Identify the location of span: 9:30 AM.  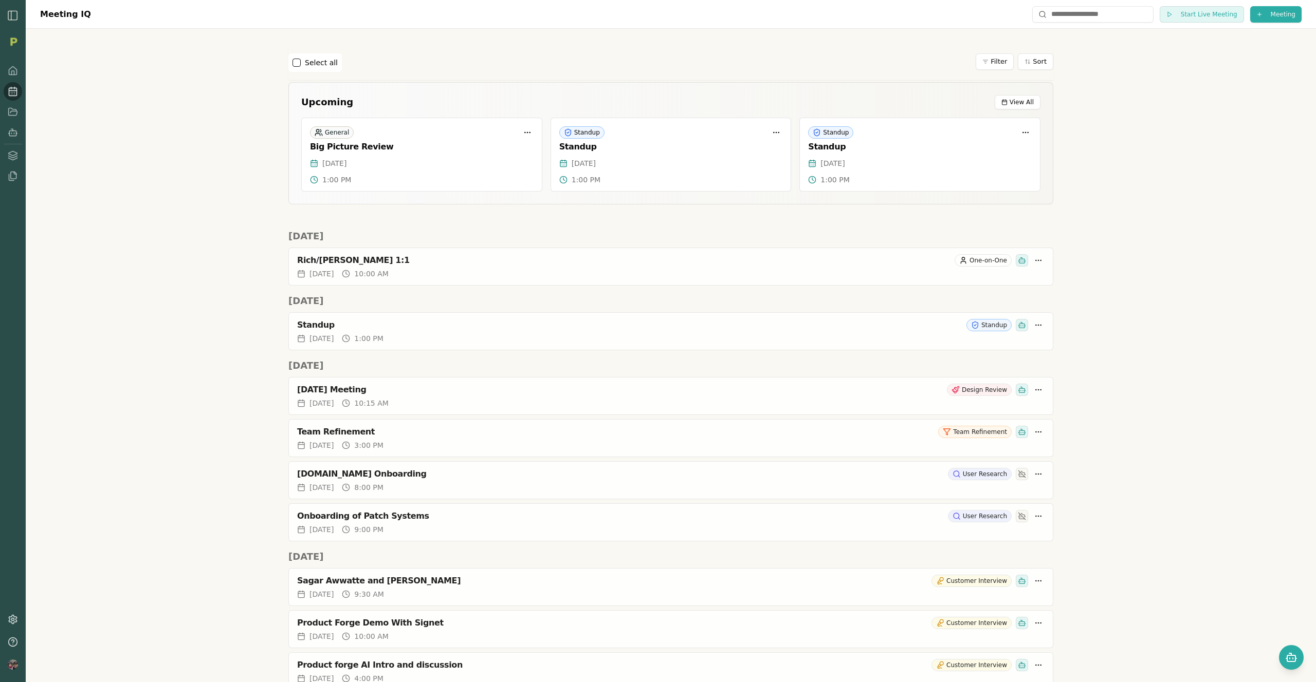
(369, 595).